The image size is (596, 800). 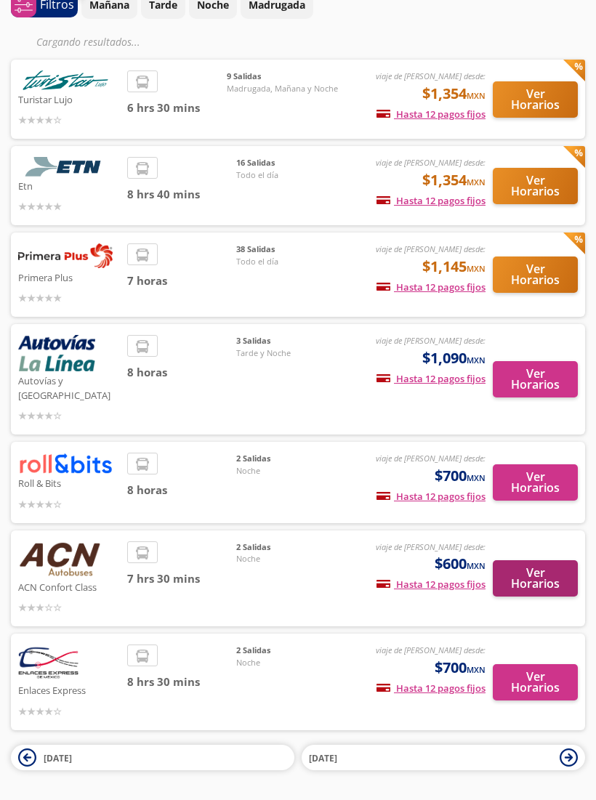 I want to click on p: Turistar Lujo, so click(x=69, y=99).